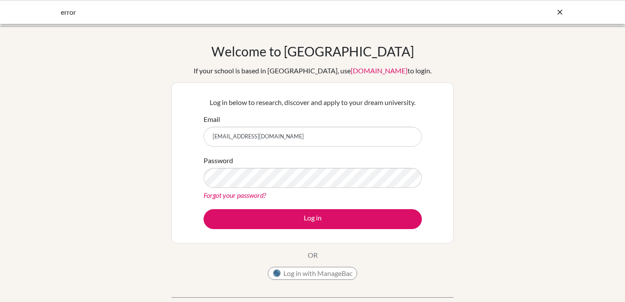 This screenshot has width=625, height=302. I want to click on label: Password, so click(218, 161).